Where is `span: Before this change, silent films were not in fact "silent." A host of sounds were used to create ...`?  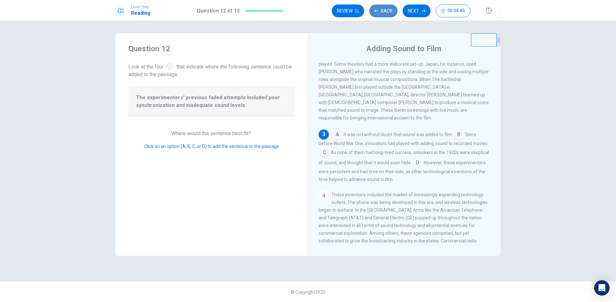
span: Before this change, silent films were not in fact "silent." A host of sounds were used to create ... is located at coordinates (404, 80).